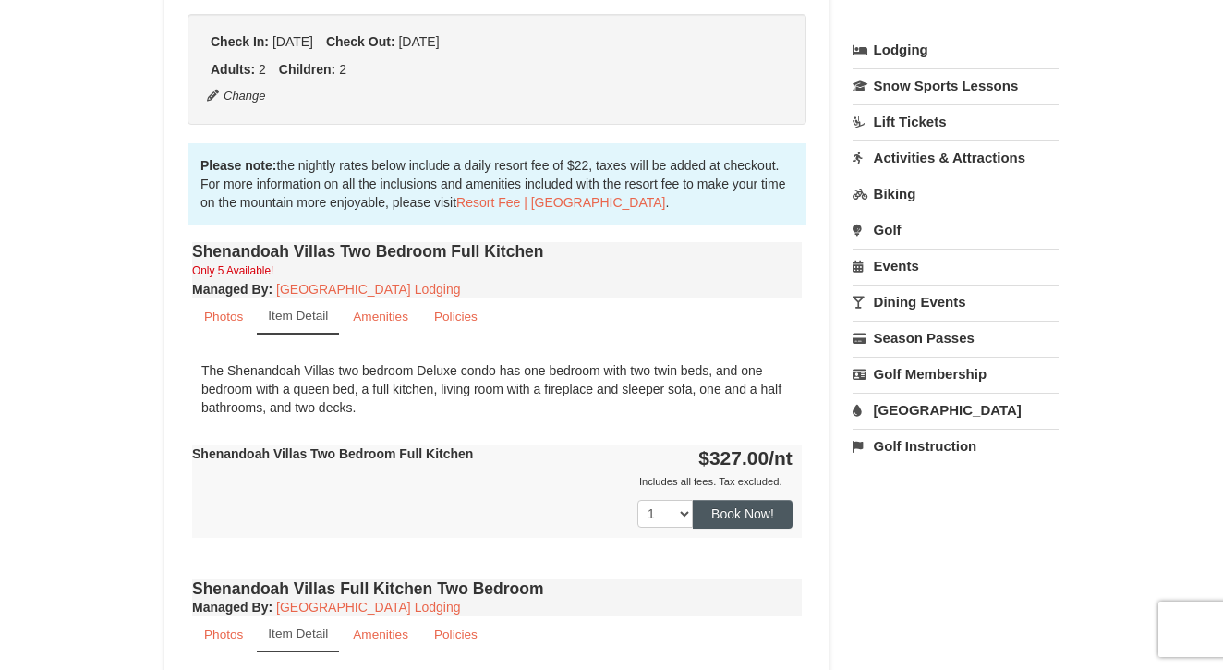 The height and width of the screenshot is (670, 1223). I want to click on small: Only 5 Available!, so click(233, 271).